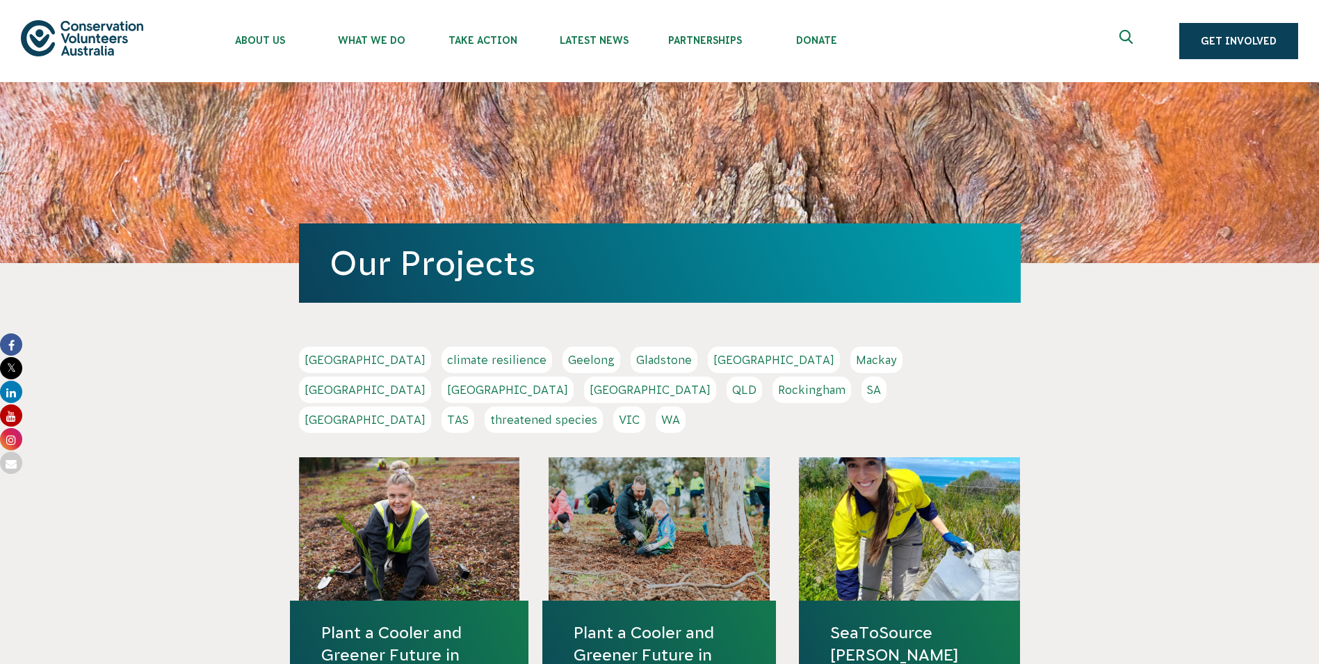  Describe the element at coordinates (817, 40) in the screenshot. I see `span: Donate` at that location.